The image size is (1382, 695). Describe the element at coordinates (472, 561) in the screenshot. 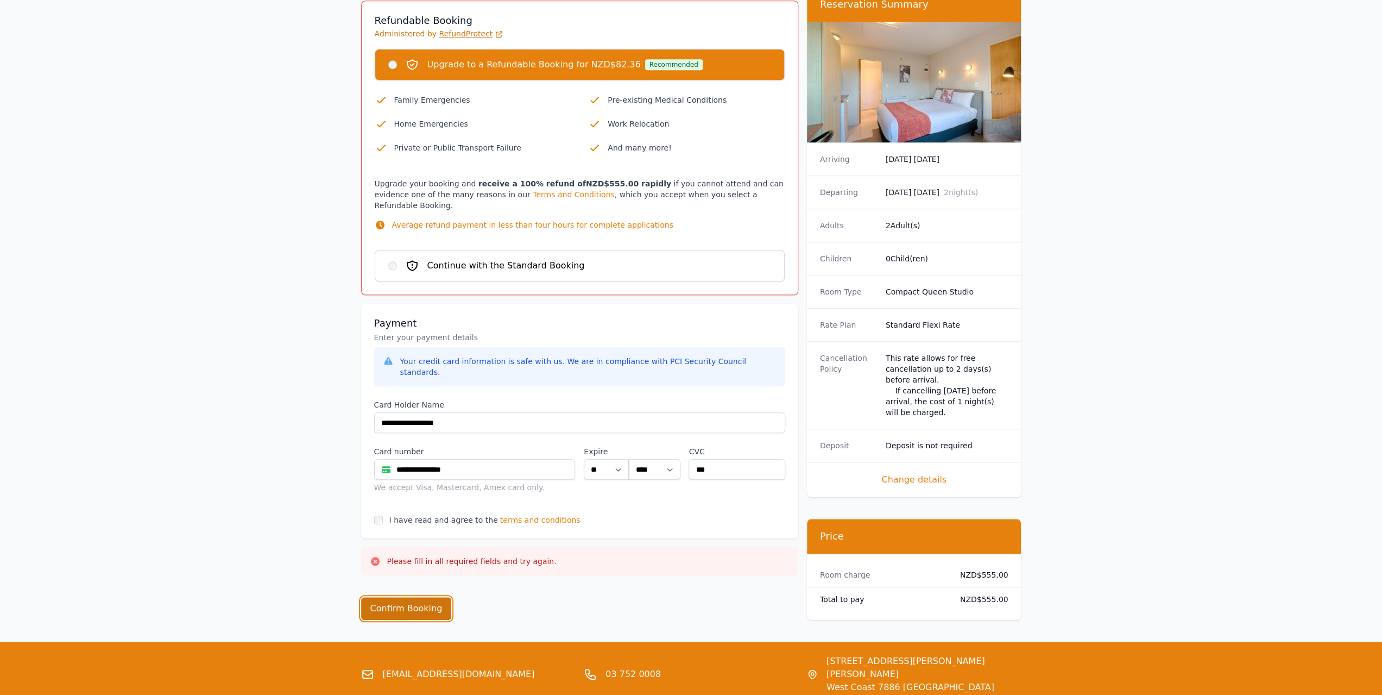

I see `p: Please fill in all required fields and try again.` at that location.